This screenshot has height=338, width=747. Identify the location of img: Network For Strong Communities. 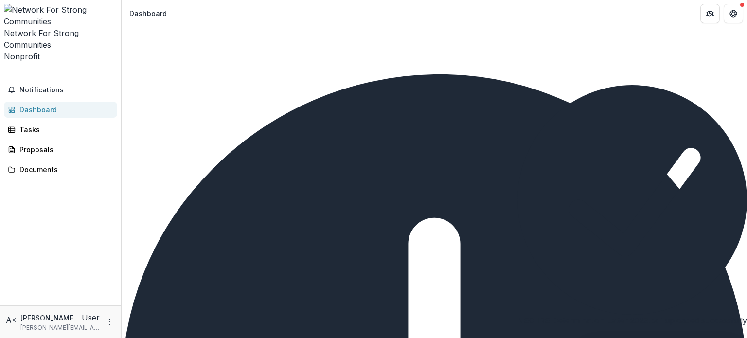
(60, 16).